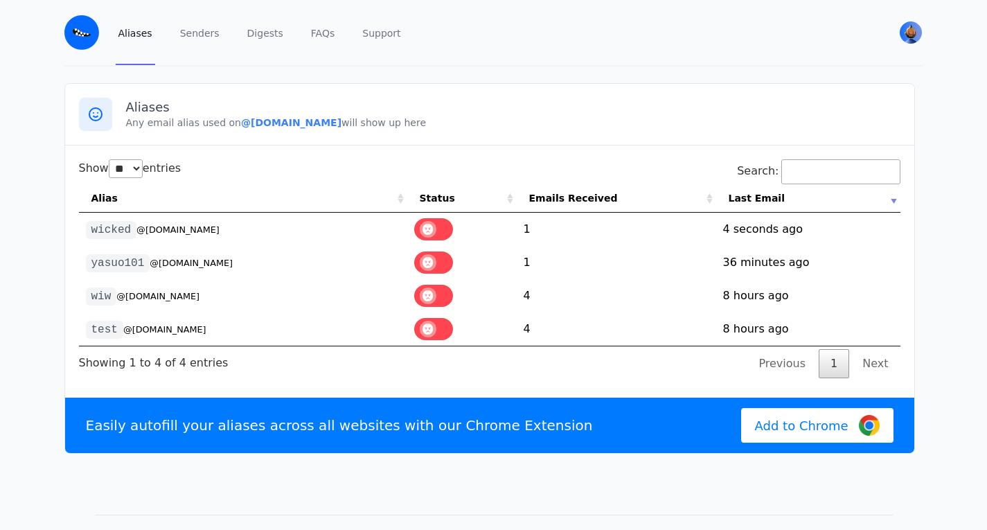  What do you see at coordinates (841, 172) in the screenshot?
I see `input: Search:` at bounding box center [841, 172].